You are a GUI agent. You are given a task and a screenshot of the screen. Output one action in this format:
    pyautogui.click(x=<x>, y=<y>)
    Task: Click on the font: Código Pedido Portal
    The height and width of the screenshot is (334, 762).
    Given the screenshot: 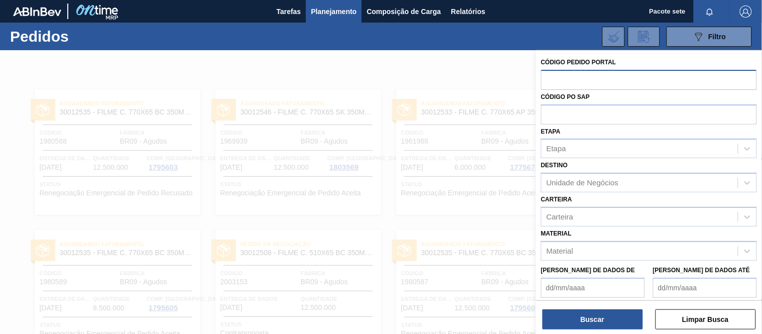 What is the action you would take?
    pyautogui.click(x=578, y=62)
    